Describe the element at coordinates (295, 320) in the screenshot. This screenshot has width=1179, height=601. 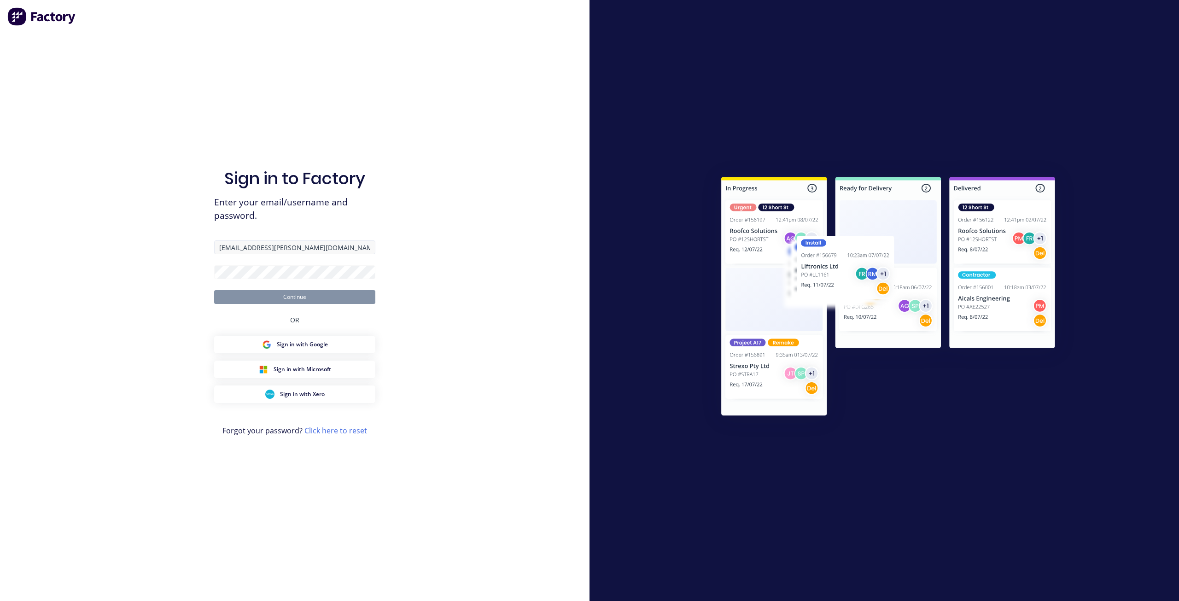
I see `div: OR` at that location.